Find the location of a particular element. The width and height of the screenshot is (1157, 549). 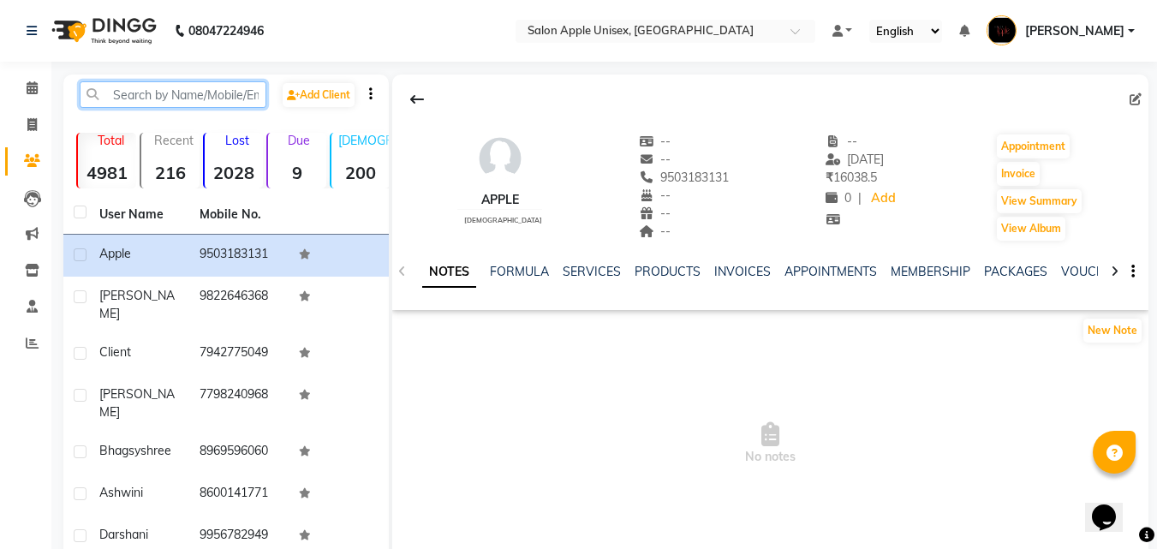

img: Kajol is located at coordinates (1001, 30).